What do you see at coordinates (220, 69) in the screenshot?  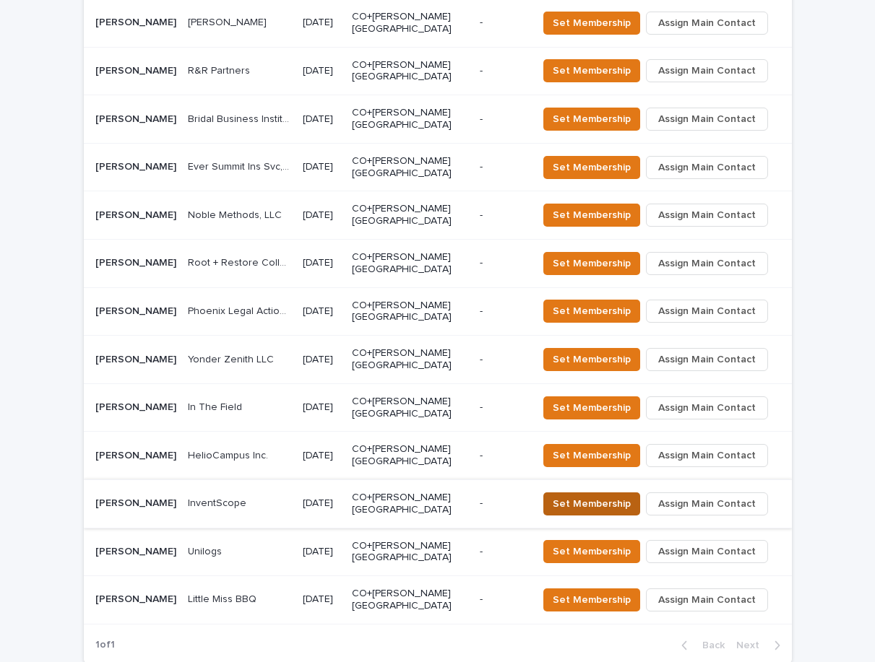 I see `p: R&R Partners` at bounding box center [220, 69].